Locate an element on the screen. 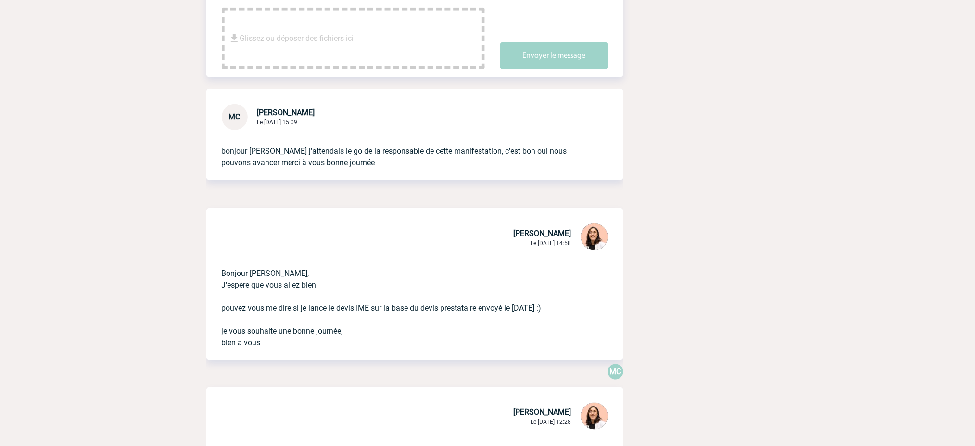 The image size is (975, 446). div: Mélanie CROUZET 15:08 is located at coordinates (616, 372).